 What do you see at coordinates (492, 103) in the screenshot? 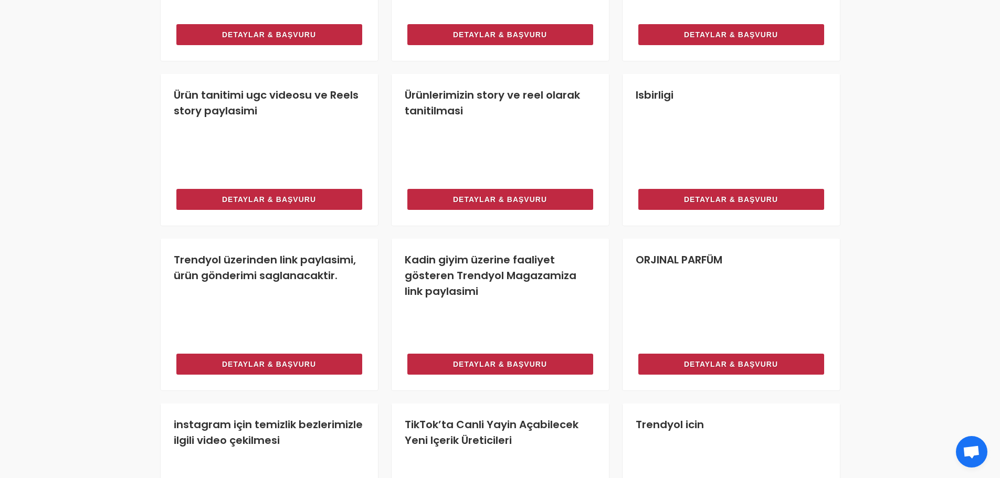
I see `a: Ürünlerimizin story ve reel olarak tanitilmasi` at bounding box center [492, 103].